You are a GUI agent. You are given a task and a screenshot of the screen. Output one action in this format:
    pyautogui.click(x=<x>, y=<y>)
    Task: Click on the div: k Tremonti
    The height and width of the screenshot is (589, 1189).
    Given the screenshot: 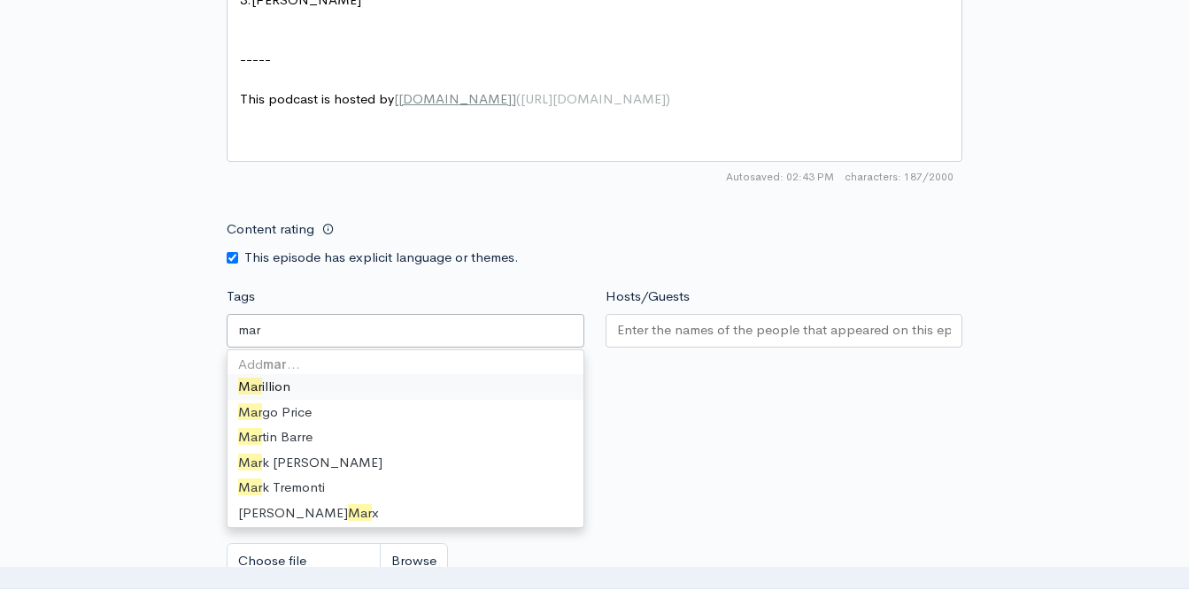 What is the action you would take?
    pyautogui.click(x=405, y=488)
    